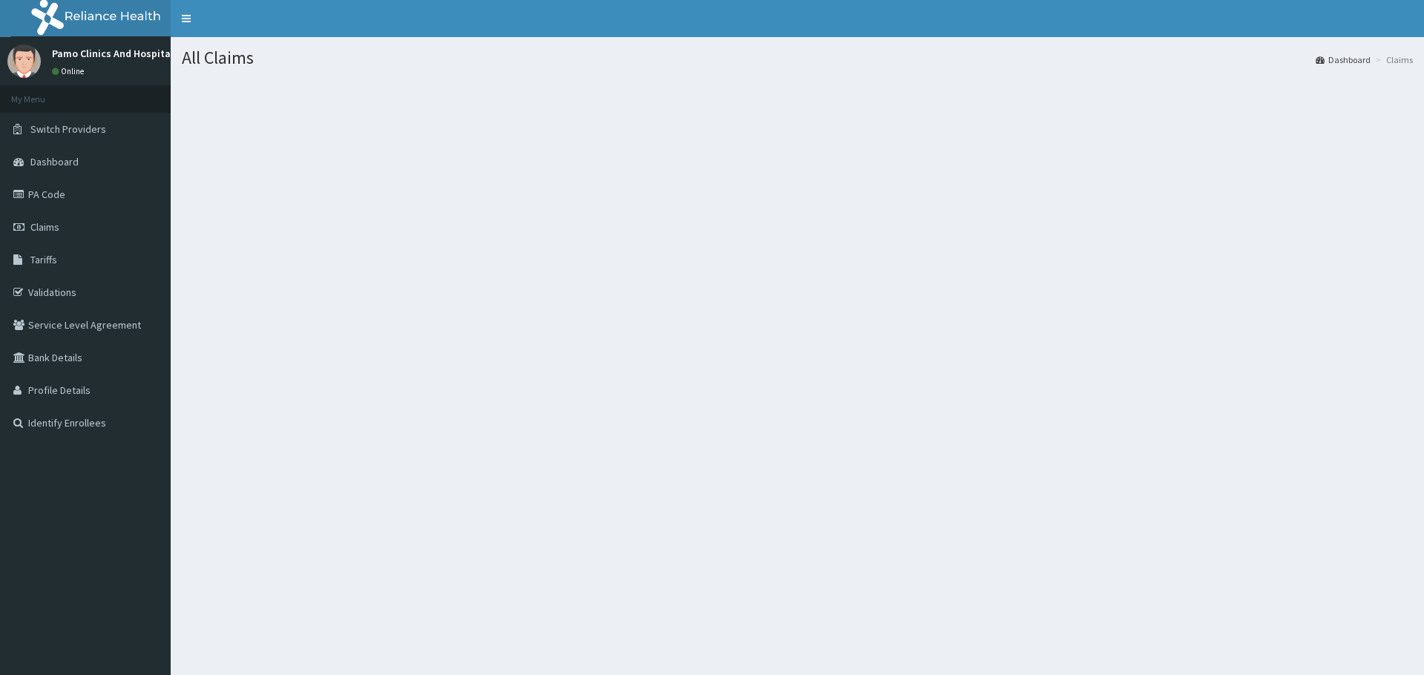 The image size is (1424, 675). I want to click on li: Claims, so click(1392, 59).